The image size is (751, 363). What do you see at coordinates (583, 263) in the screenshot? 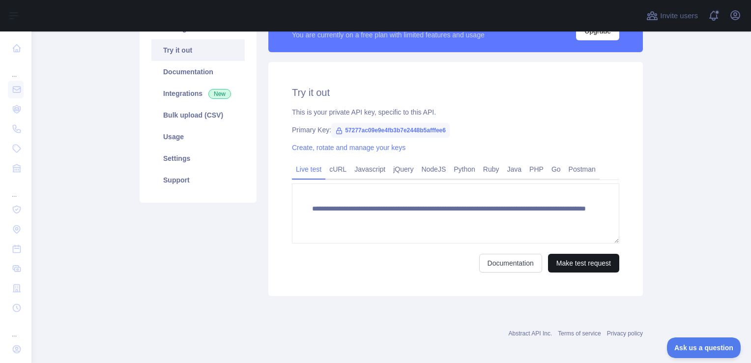
I see `button: Make test request` at bounding box center [583, 263].